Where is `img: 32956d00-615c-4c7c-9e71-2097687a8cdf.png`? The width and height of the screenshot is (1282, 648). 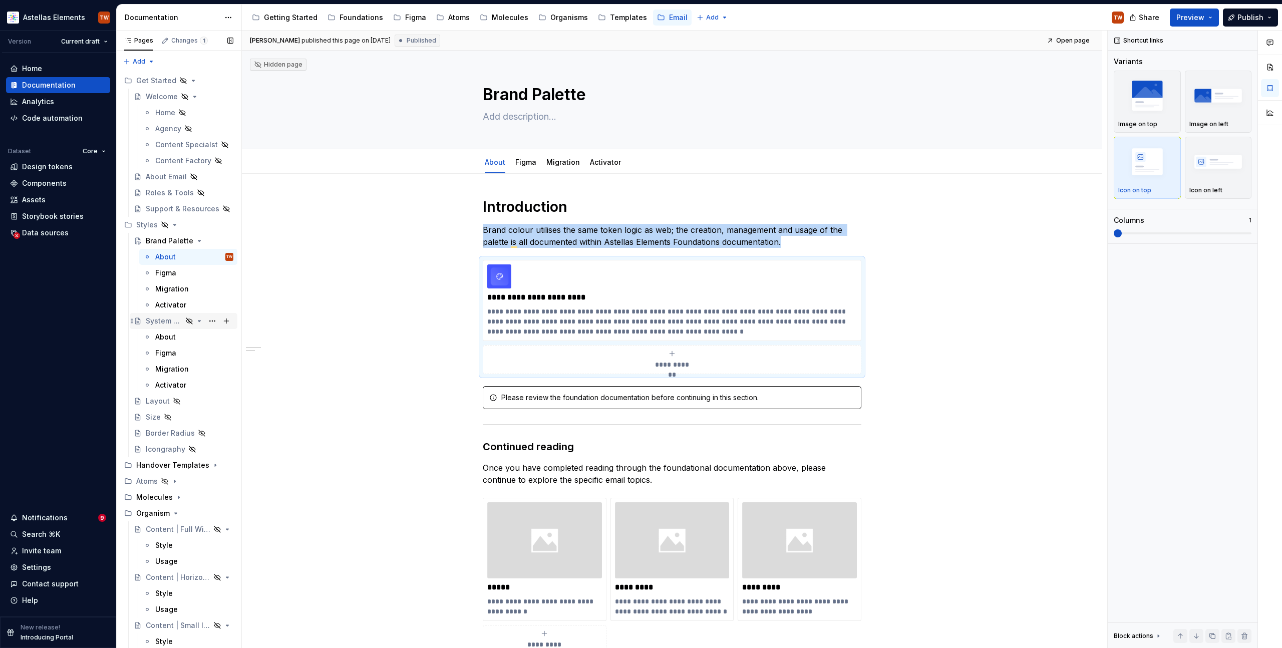
img: 32956d00-615c-4c7c-9e71-2097687a8cdf.png is located at coordinates (499, 277).